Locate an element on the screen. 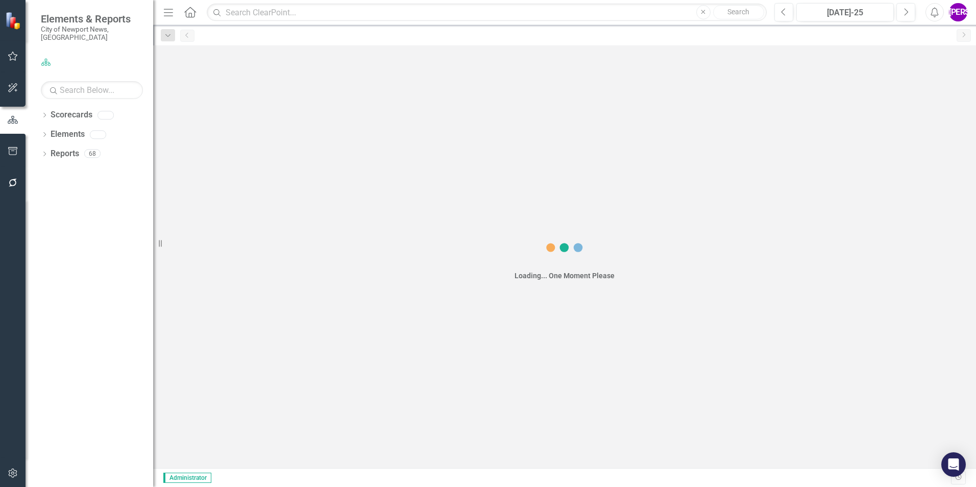  div: 68 is located at coordinates (92, 154).